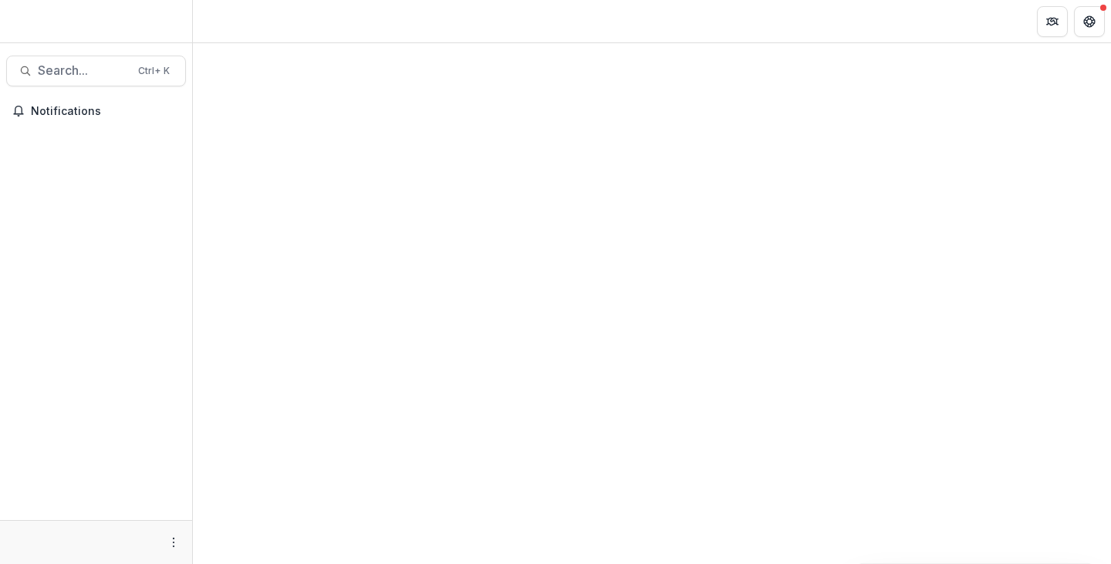 The width and height of the screenshot is (1111, 564). Describe the element at coordinates (153, 71) in the screenshot. I see `div: Ctrl + K` at that location.